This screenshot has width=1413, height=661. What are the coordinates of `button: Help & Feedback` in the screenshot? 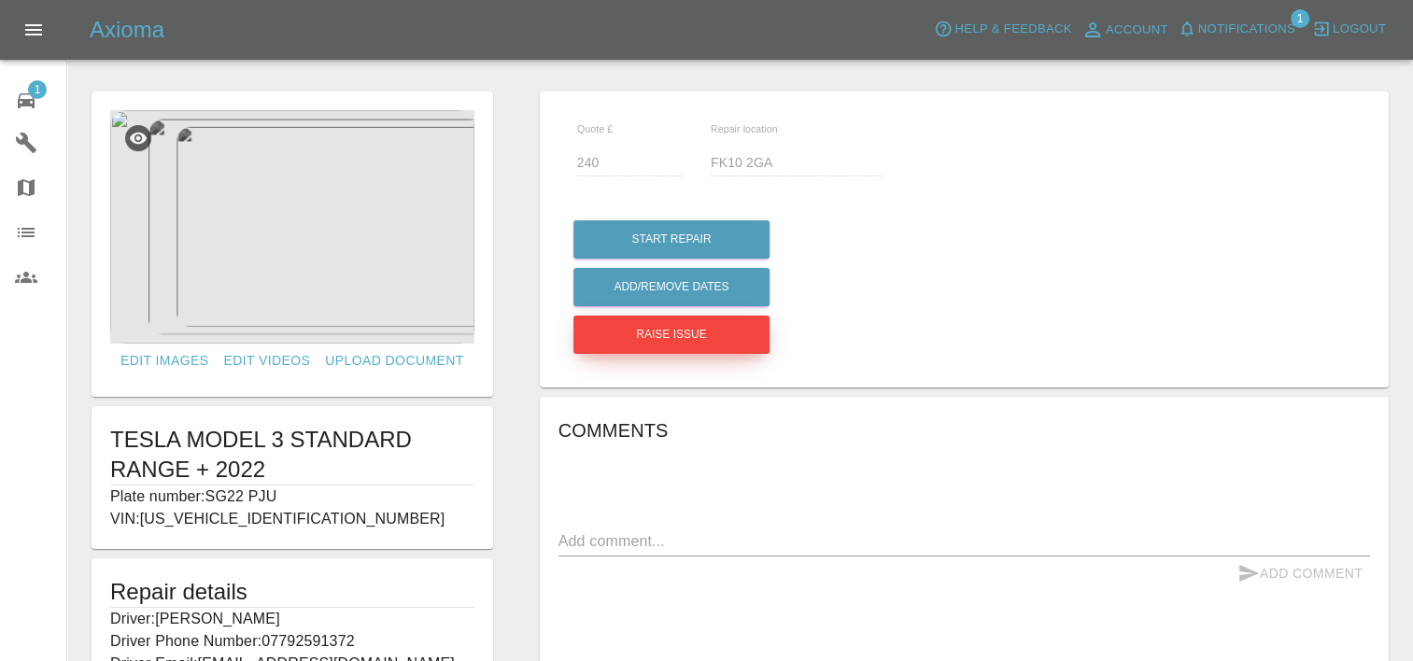 It's located at (1002, 29).